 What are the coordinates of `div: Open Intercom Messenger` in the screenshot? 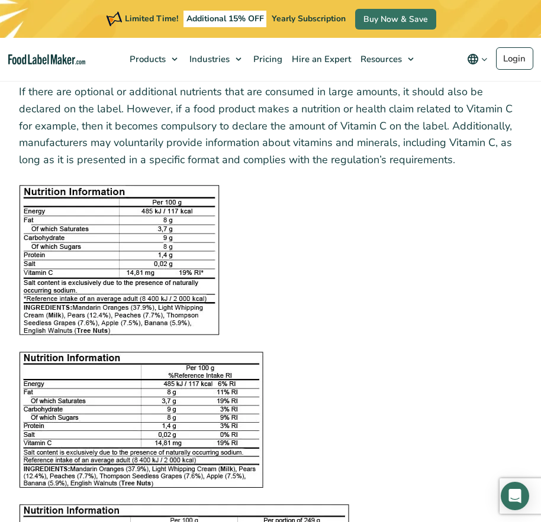 It's located at (515, 496).